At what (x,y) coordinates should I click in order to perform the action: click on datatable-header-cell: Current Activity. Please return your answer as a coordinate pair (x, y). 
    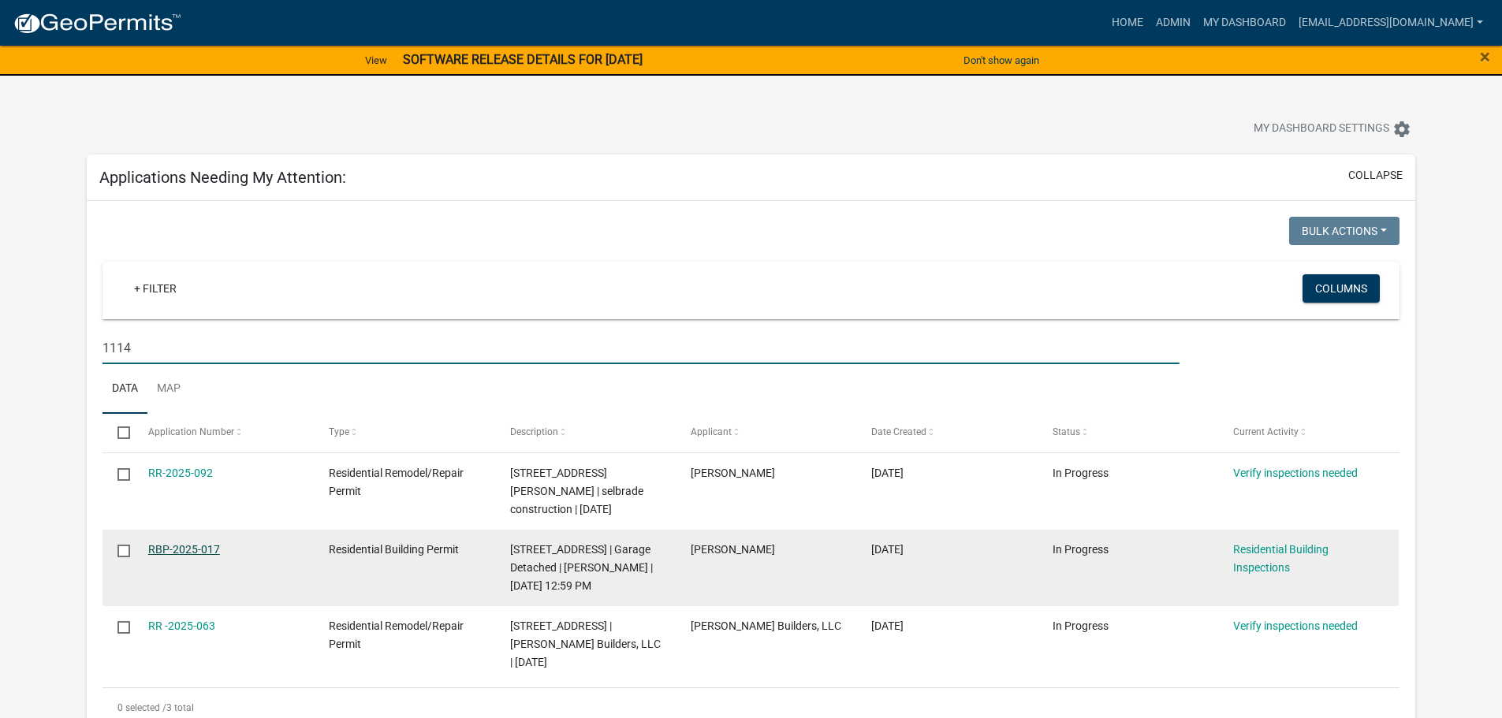
    Looking at the image, I should click on (1308, 433).